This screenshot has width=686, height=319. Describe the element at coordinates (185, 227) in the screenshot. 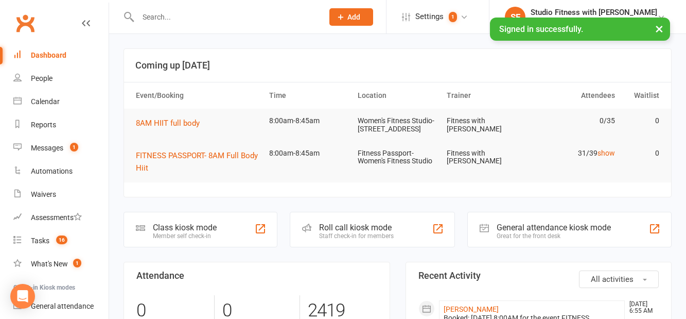

I see `div: Class kiosk mode` at that location.